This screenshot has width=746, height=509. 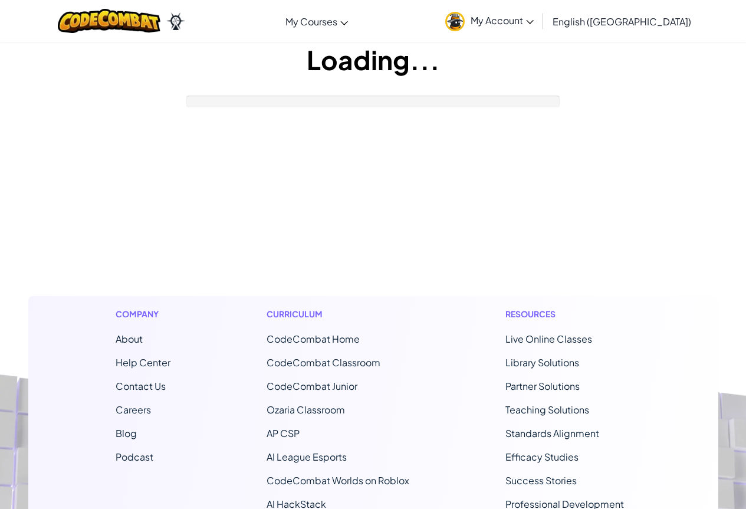 I want to click on a: CodeCombat Worlds on Roblox, so click(x=338, y=480).